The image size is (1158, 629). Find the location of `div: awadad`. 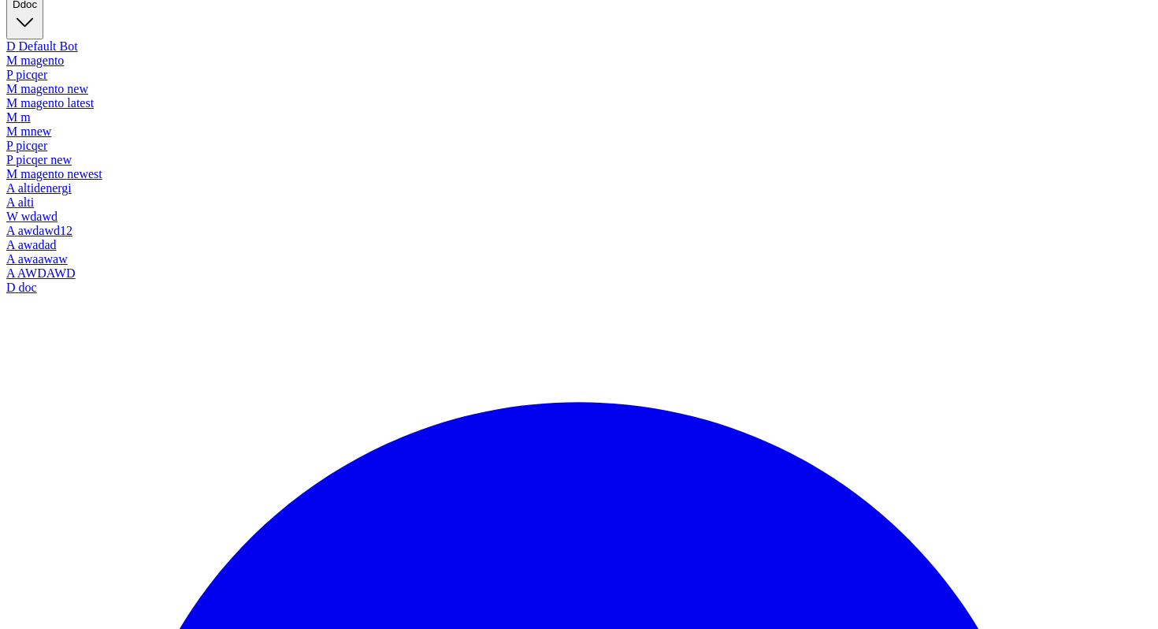

div: awadad is located at coordinates (579, 245).